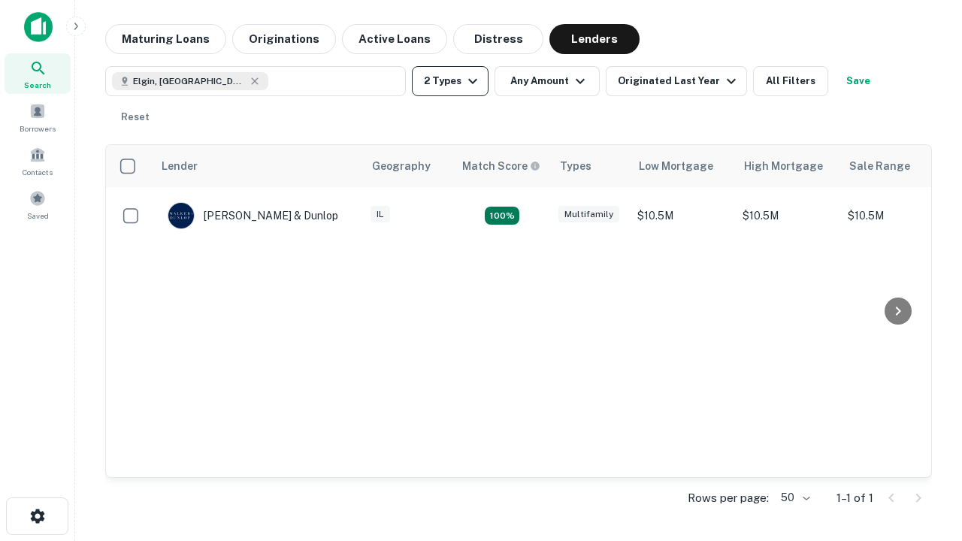  What do you see at coordinates (791, 81) in the screenshot?
I see `button: All Filters` at bounding box center [791, 81].